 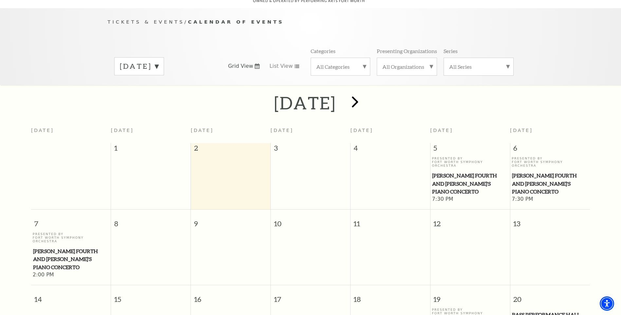 What do you see at coordinates (607, 303) in the screenshot?
I see `div: Accessibility Menu` at bounding box center [607, 303].